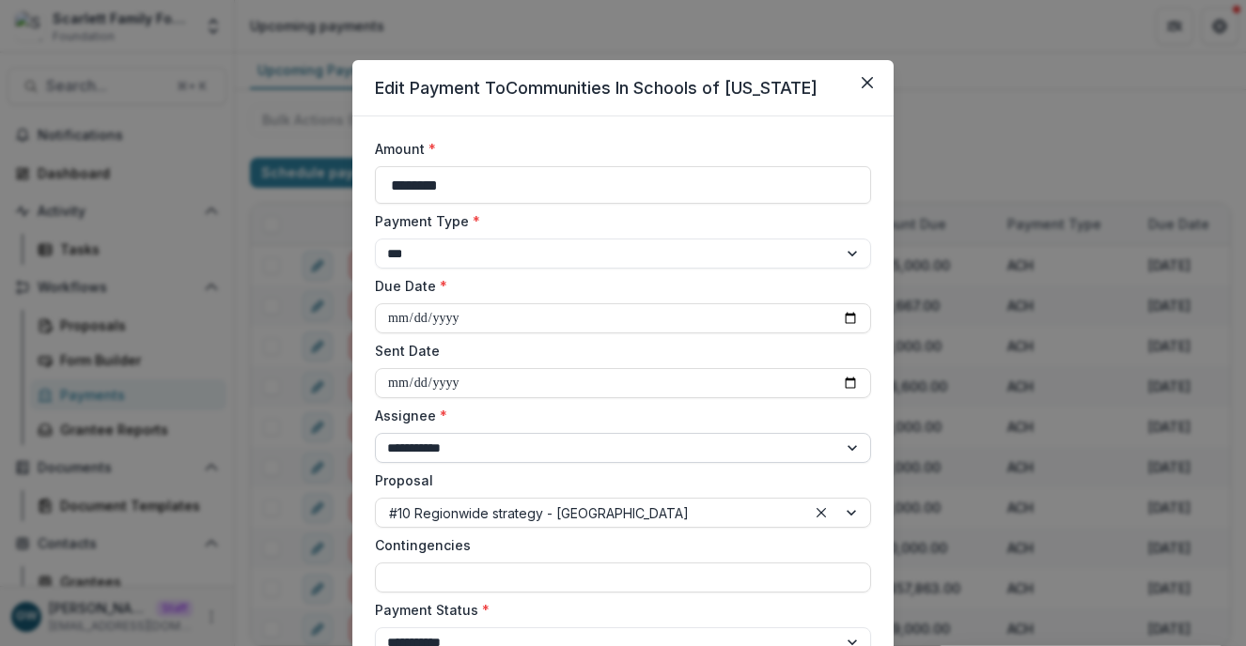  Describe the element at coordinates (617, 221) in the screenshot. I see `label: Payment Type` at that location.